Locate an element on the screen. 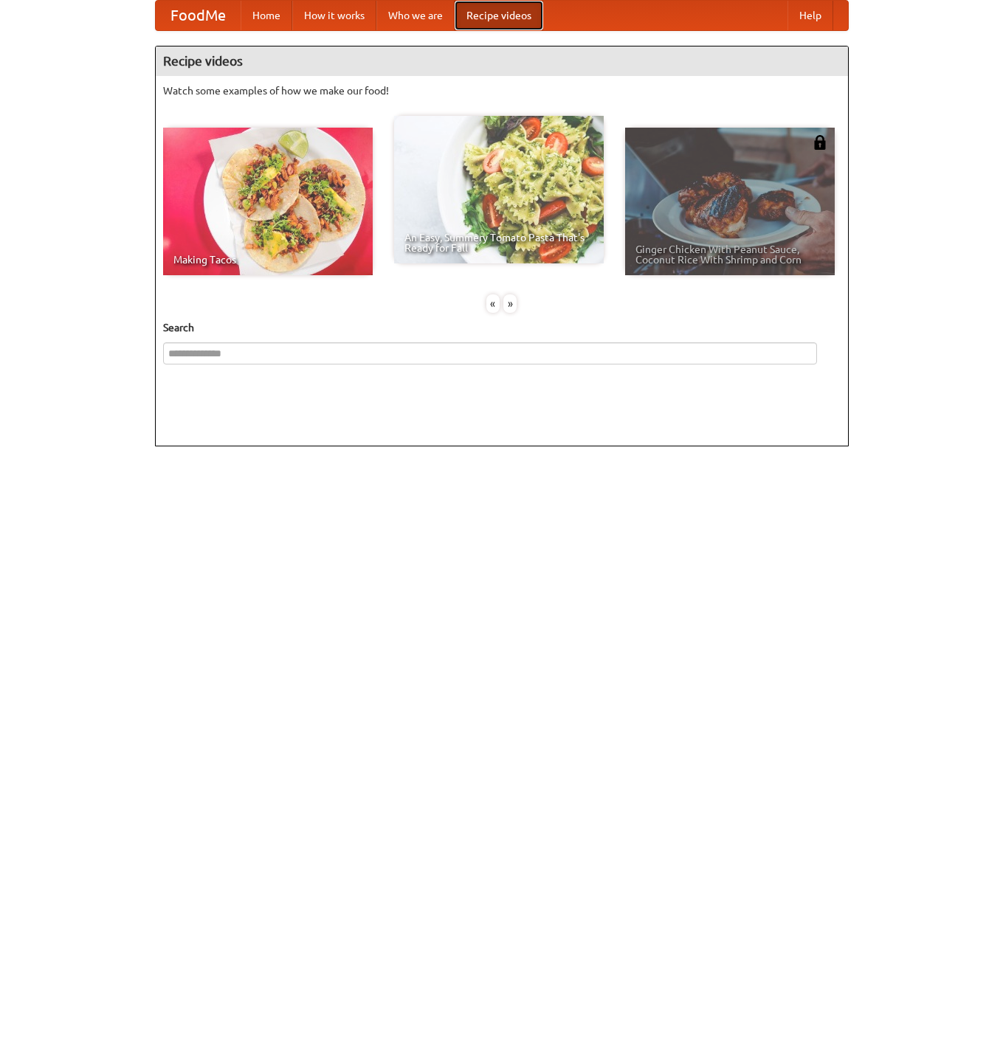  a: Who we are is located at coordinates (415, 15).